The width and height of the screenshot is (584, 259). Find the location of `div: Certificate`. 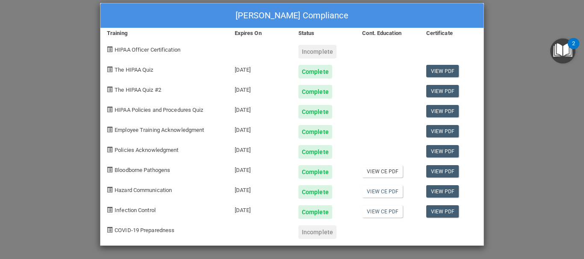

div: Certificate is located at coordinates (451, 33).